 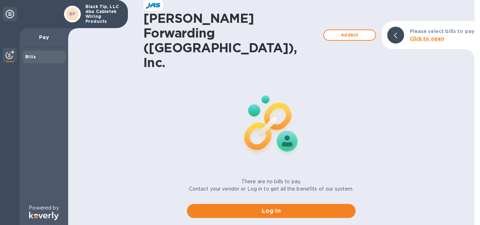 I want to click on b: Bills, so click(x=31, y=57).